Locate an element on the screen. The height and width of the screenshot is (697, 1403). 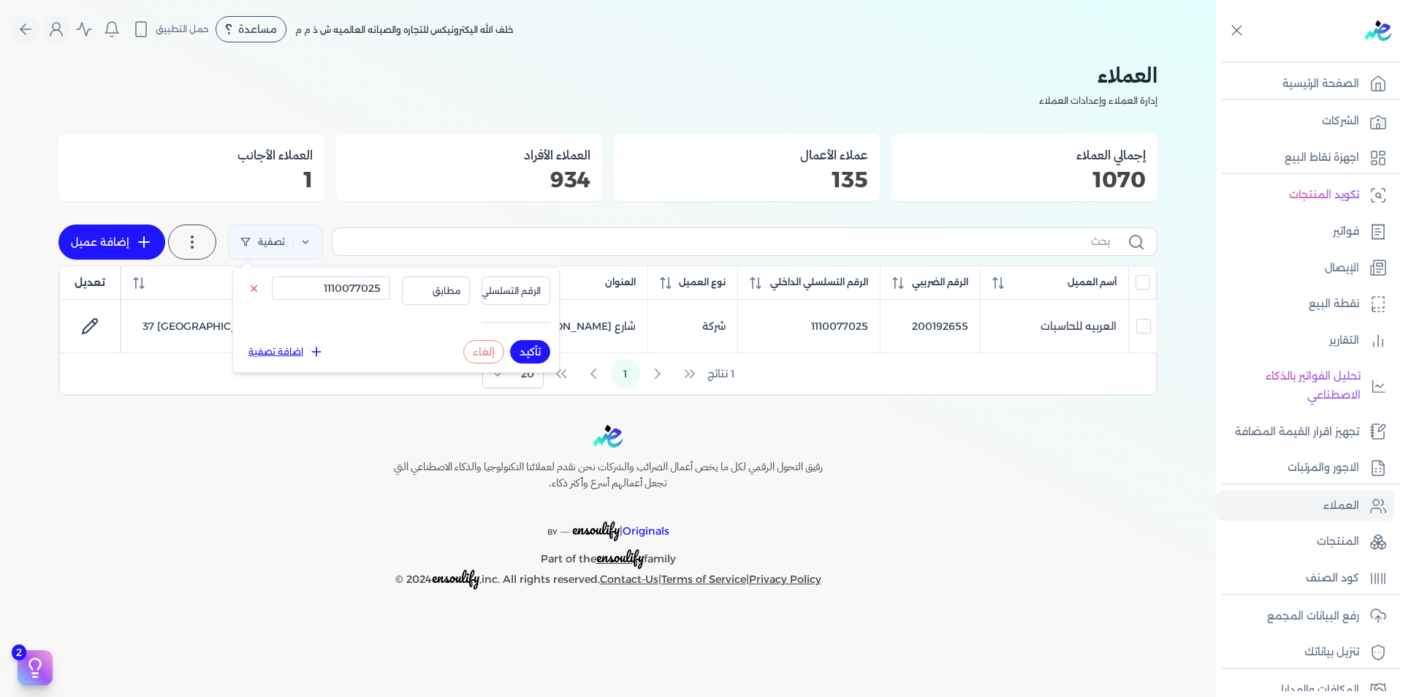
span: Originals is located at coordinates (646, 531).